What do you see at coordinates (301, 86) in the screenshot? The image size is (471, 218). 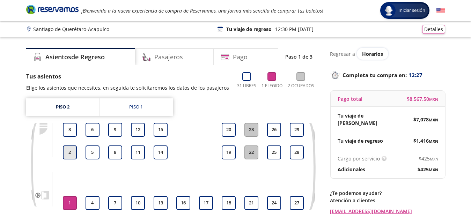 I see `p: 2 Ocupados` at bounding box center [301, 86].